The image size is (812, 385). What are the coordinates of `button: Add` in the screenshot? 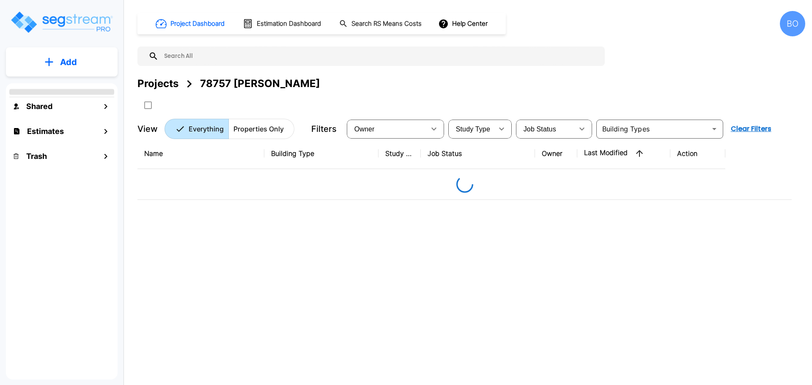 It's located at (62, 62).